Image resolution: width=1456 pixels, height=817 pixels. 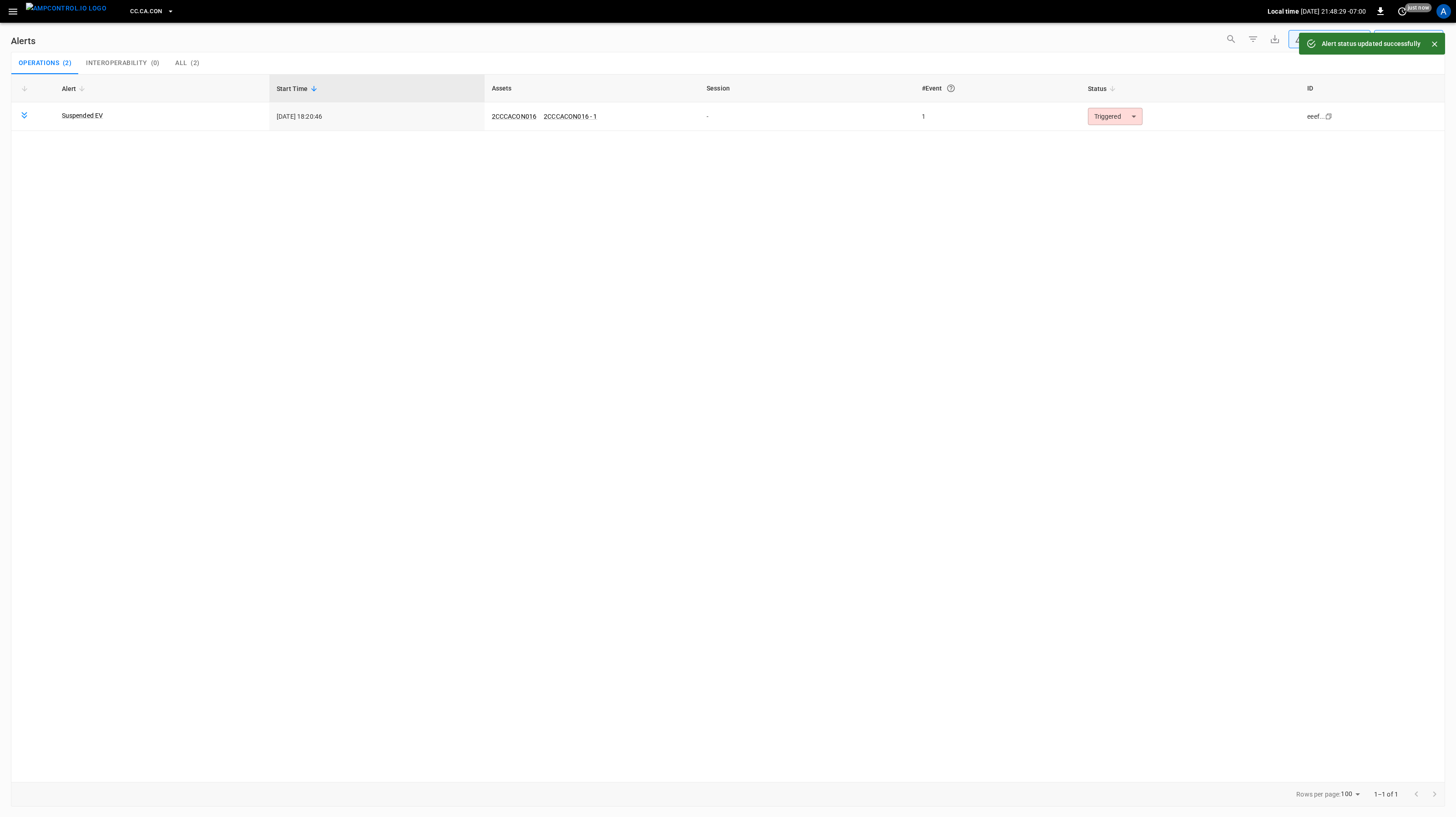 I want to click on div: Alert status updated successfully, so click(x=1371, y=43).